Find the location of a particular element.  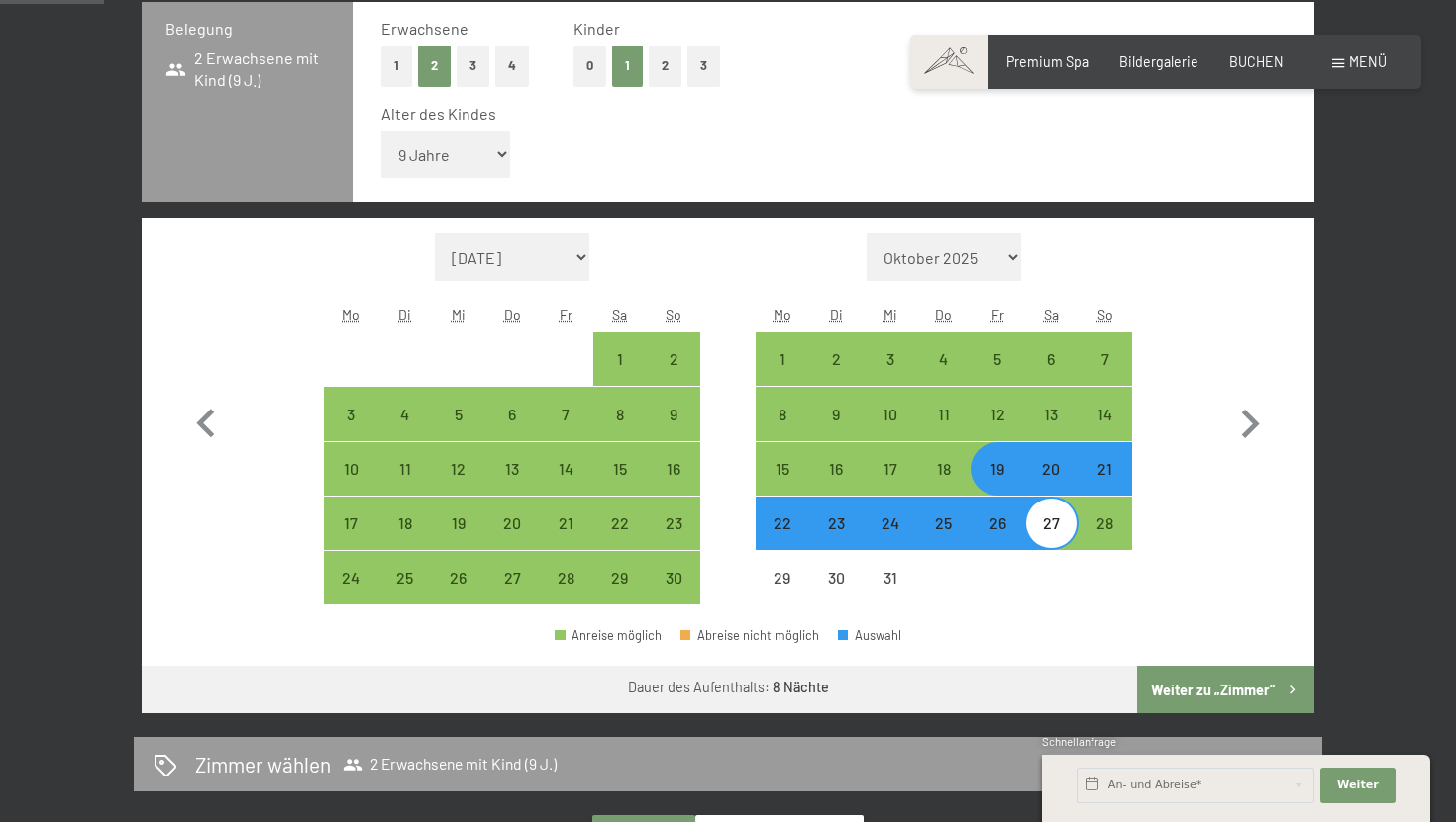

div: Sun Nov 23 2025 is located at coordinates (673, 524).